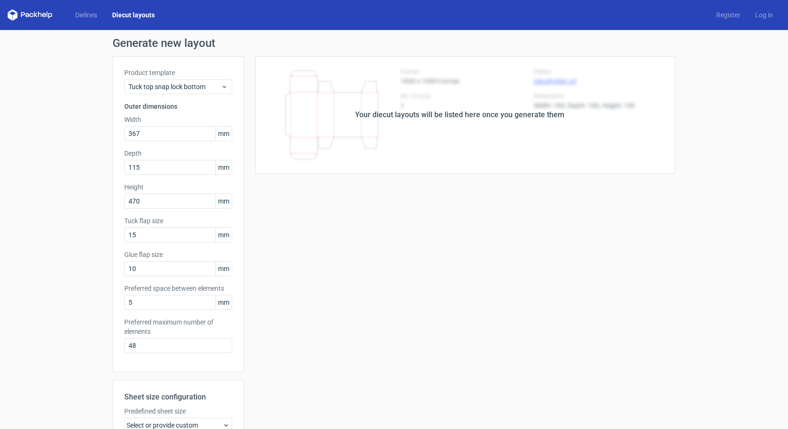  What do you see at coordinates (178, 73) in the screenshot?
I see `label: Product template` at bounding box center [178, 73].